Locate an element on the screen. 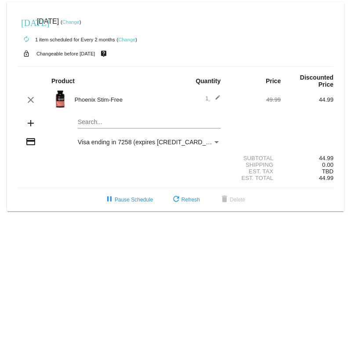  span: Refresh is located at coordinates (186, 200).